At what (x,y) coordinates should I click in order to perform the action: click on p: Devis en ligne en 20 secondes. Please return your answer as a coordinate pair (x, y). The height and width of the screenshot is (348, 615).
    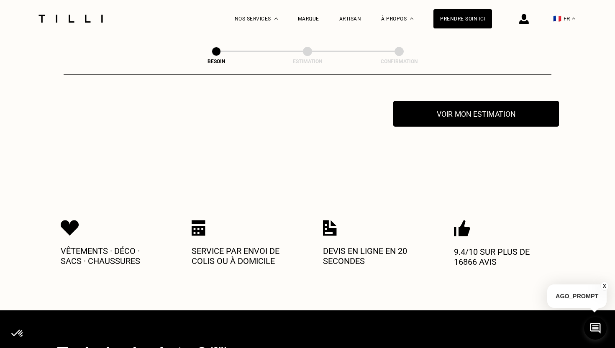
    Looking at the image, I should click on (373, 256).